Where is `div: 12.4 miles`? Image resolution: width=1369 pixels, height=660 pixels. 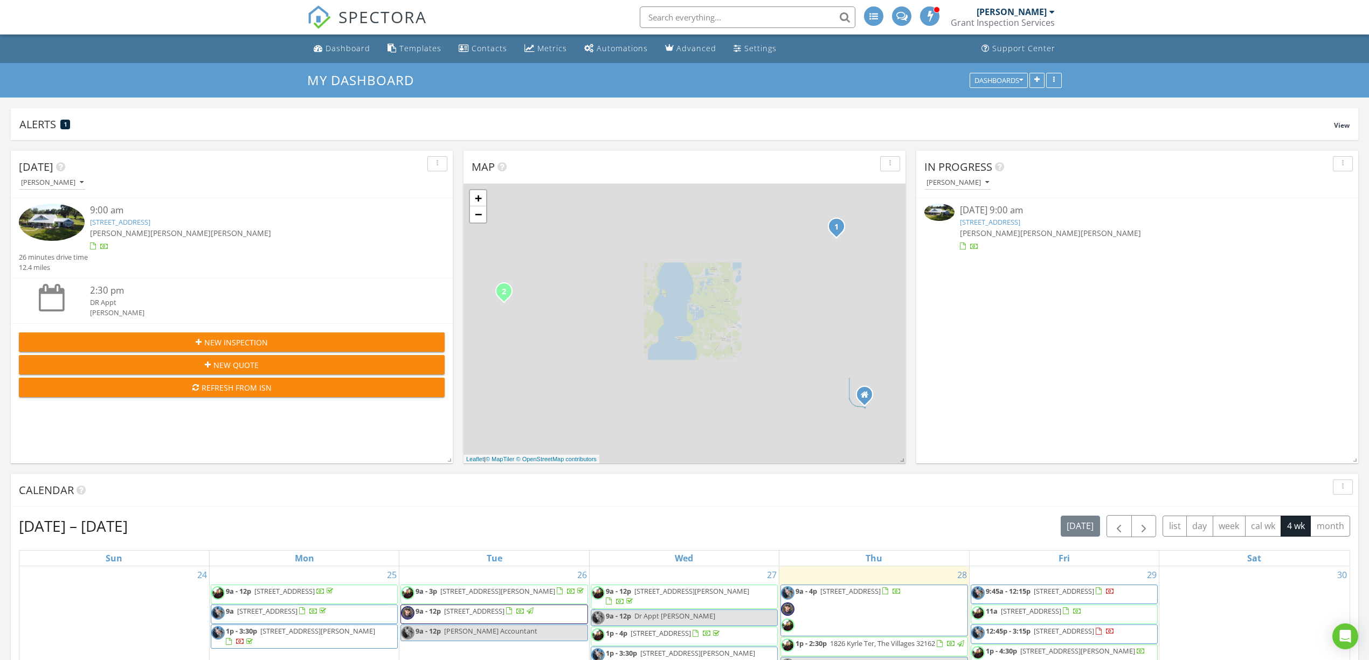 div: 12.4 miles is located at coordinates (53, 267).